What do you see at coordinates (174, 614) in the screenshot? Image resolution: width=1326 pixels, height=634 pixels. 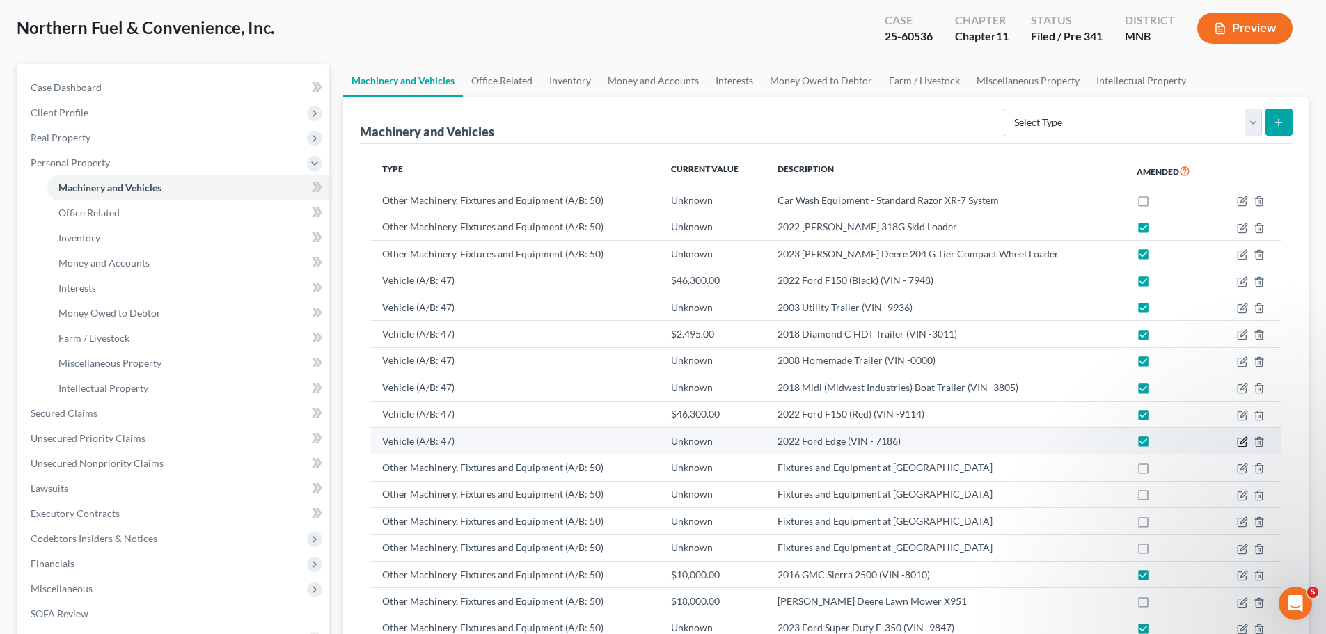 I see `a: SOFA Review` at bounding box center [174, 614].